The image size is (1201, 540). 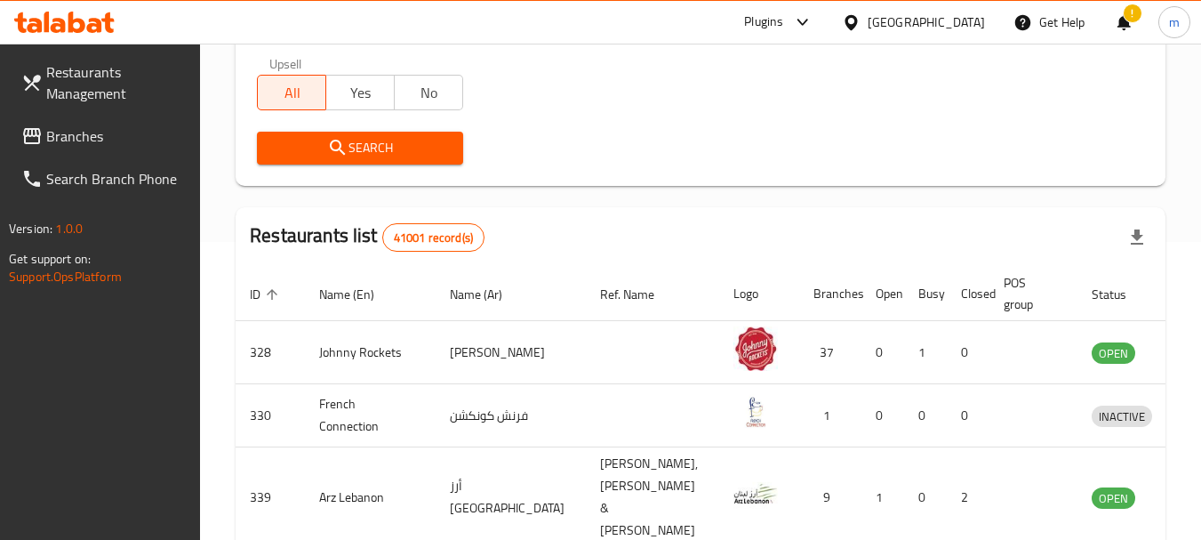 What do you see at coordinates (68, 229) in the screenshot?
I see `span: 1.0.0` at bounding box center [68, 229].